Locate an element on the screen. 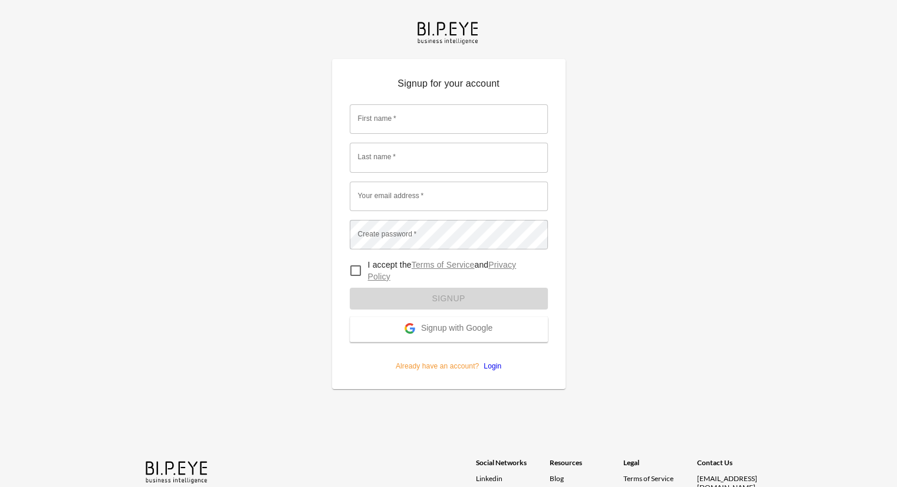 This screenshot has width=897, height=487. div: Contact Us is located at coordinates (734, 466).